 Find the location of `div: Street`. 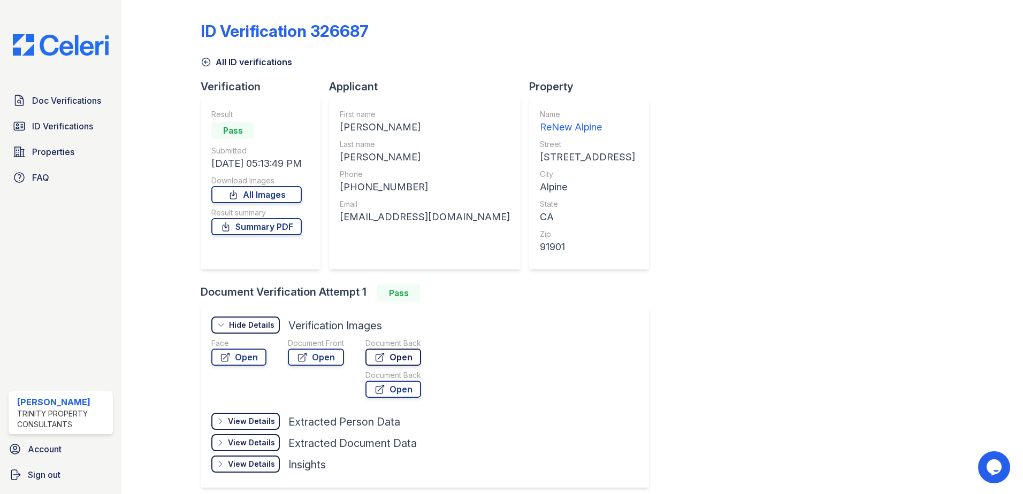

div: Street is located at coordinates (587, 144).